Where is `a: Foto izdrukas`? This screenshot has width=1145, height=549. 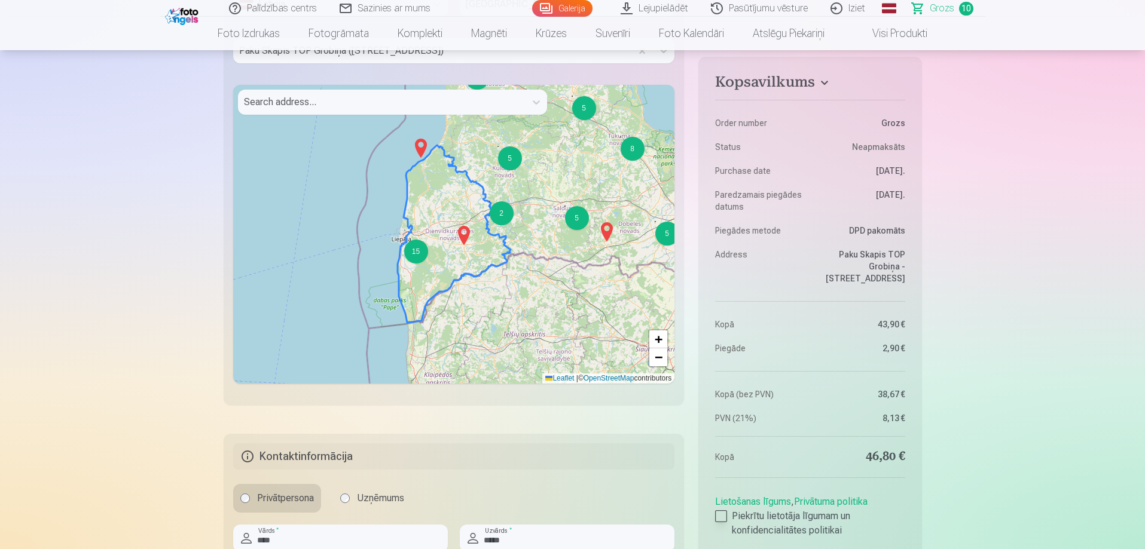
a: Foto izdrukas is located at coordinates (249, 33).